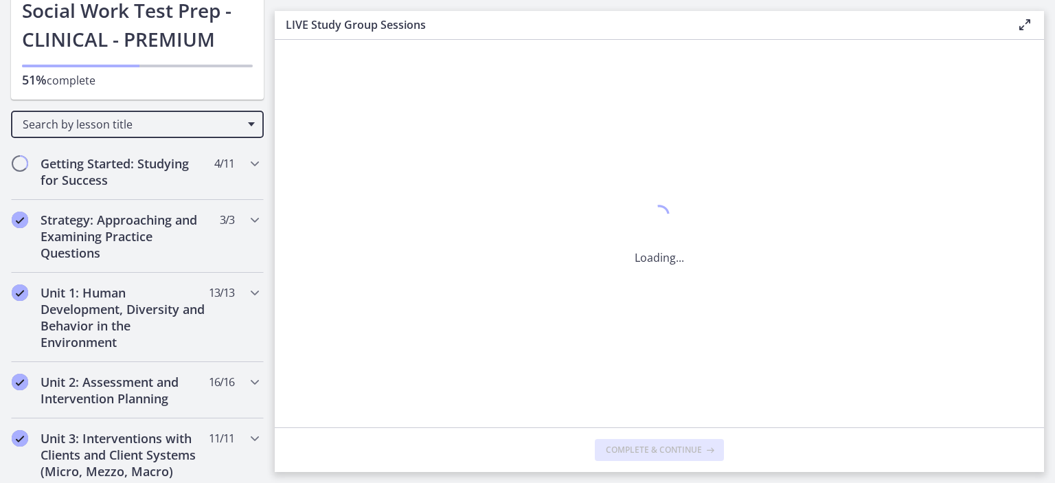 The image size is (1055, 483). I want to click on span: 3 / 3, so click(227, 220).